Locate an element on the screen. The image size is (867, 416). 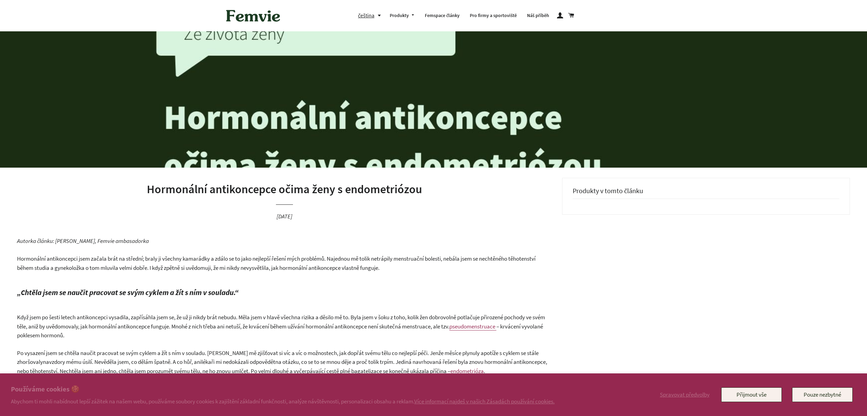
a: Femspace články is located at coordinates (442, 16).